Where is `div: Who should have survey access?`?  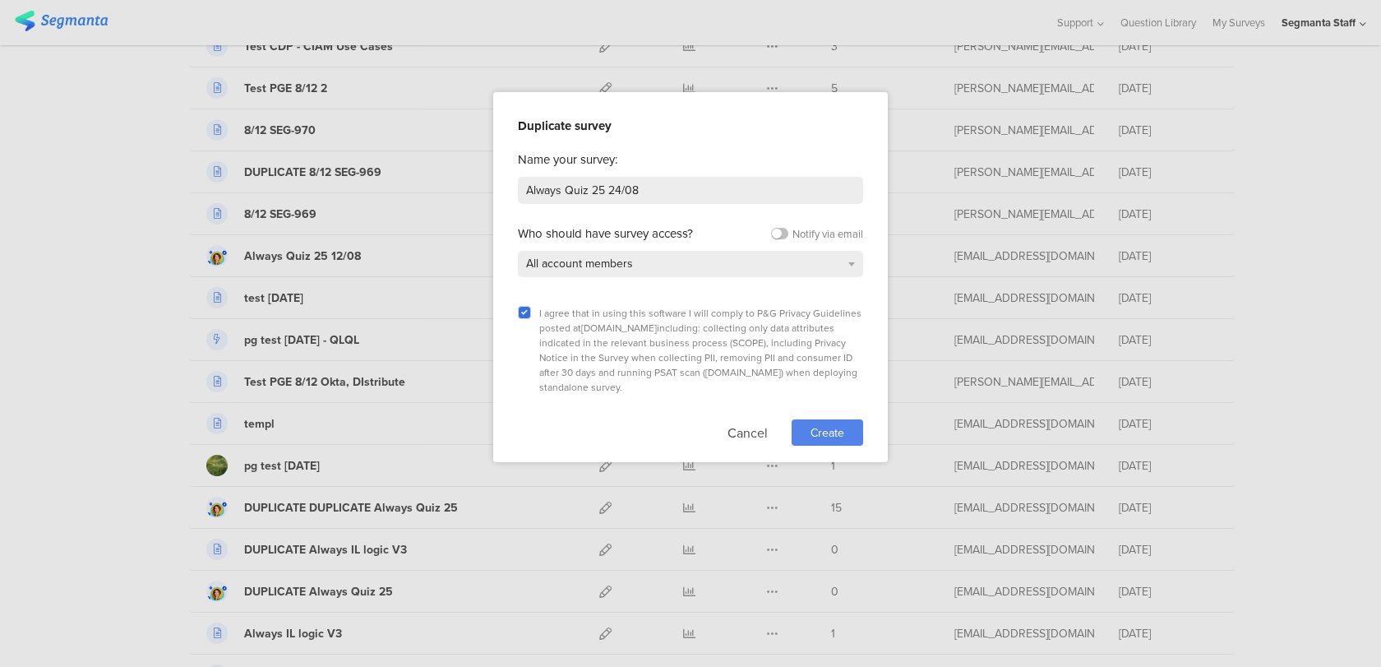 div: Who should have survey access? is located at coordinates (605, 233).